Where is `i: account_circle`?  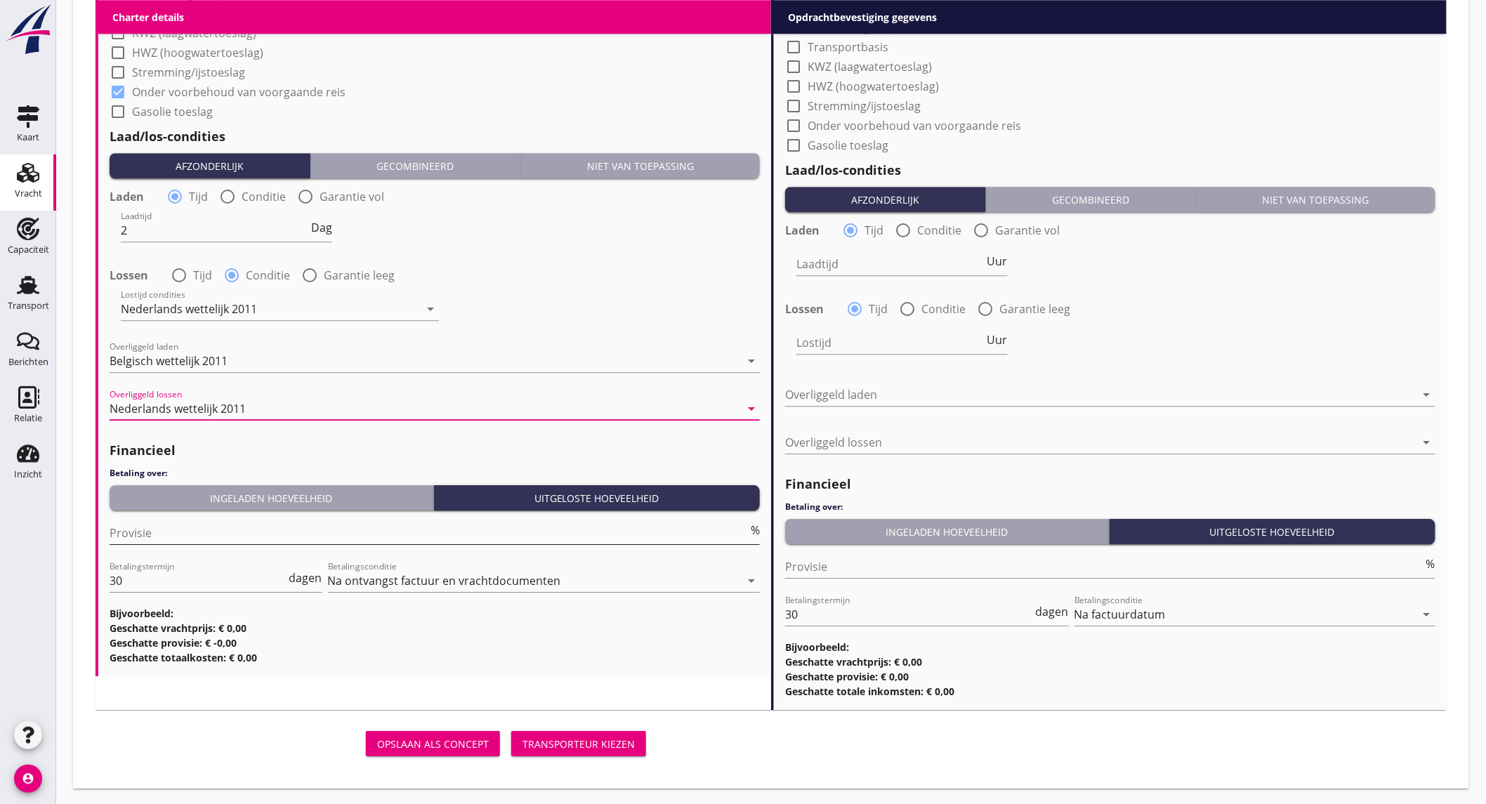 i: account_circle is located at coordinates (28, 779).